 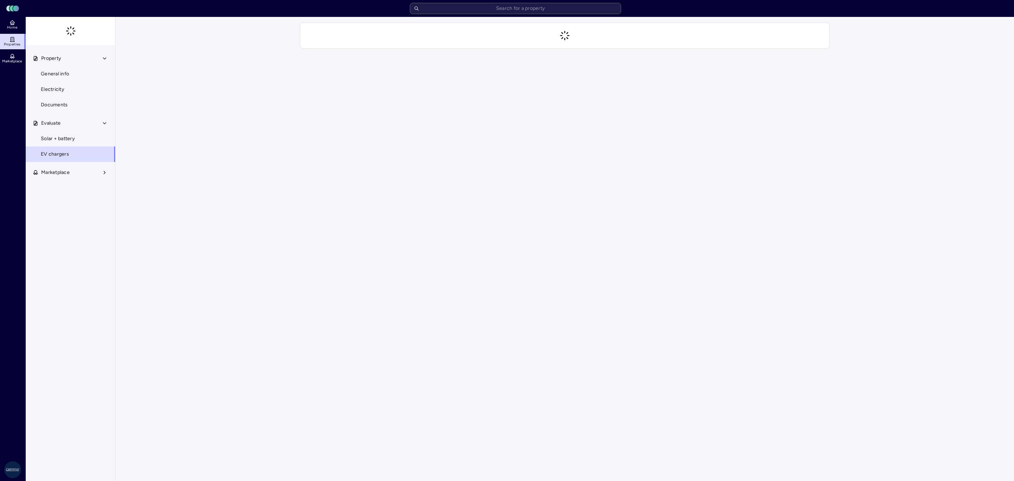 I want to click on span: Properties, so click(x=12, y=44).